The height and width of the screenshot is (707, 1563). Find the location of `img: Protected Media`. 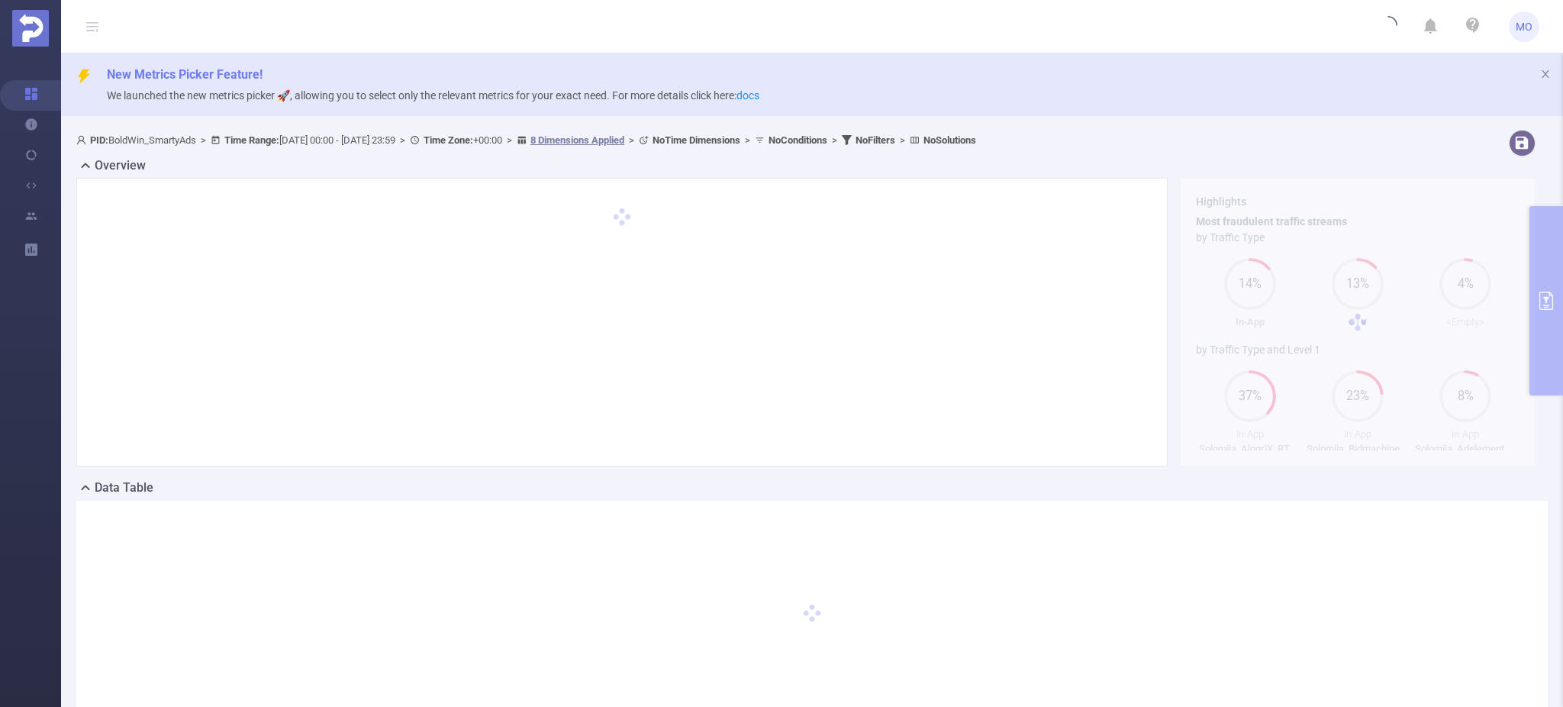

img: Protected Media is located at coordinates (31, 28).